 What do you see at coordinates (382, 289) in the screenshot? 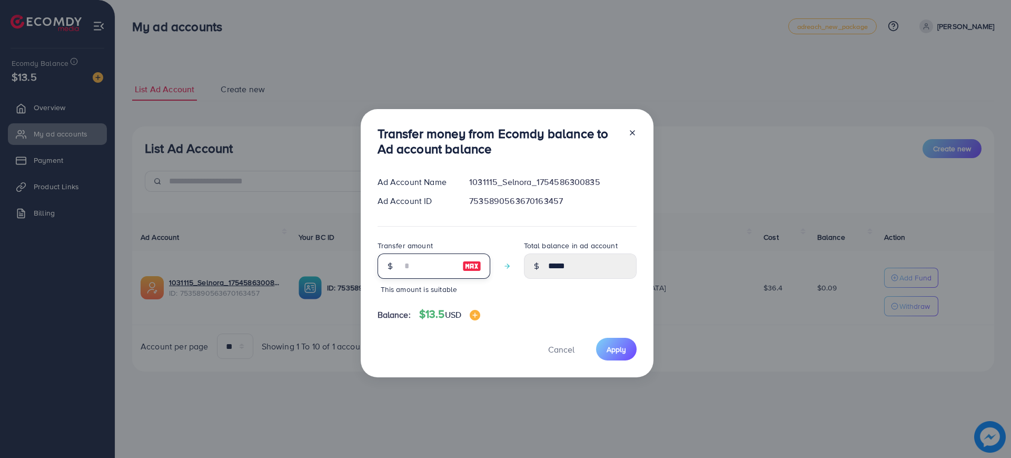
I see `img: guide` at bounding box center [382, 289].